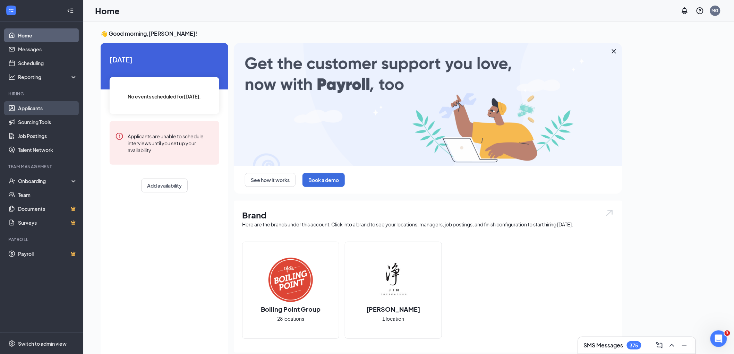 The width and height of the screenshot is (734, 354). Describe the element at coordinates (70, 11) in the screenshot. I see `svg: Collapse` at that location.